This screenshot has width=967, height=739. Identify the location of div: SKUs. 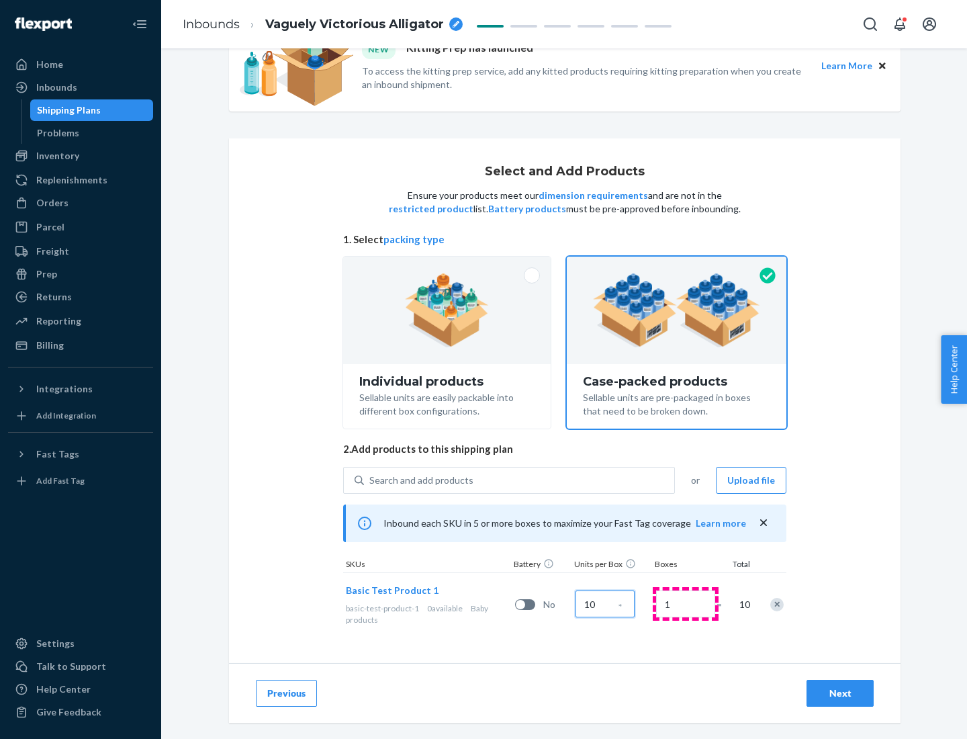
(427, 565).